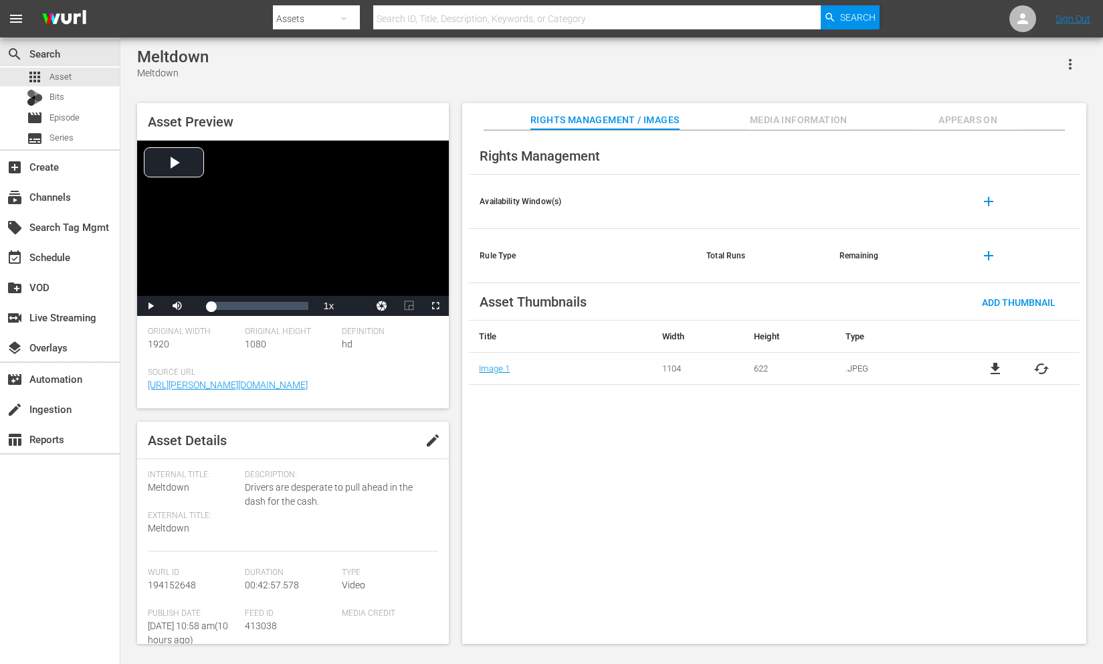 This screenshot has height=664, width=1103. What do you see at coordinates (272, 585) in the screenshot?
I see `span: 00:42:57.578` at bounding box center [272, 585].